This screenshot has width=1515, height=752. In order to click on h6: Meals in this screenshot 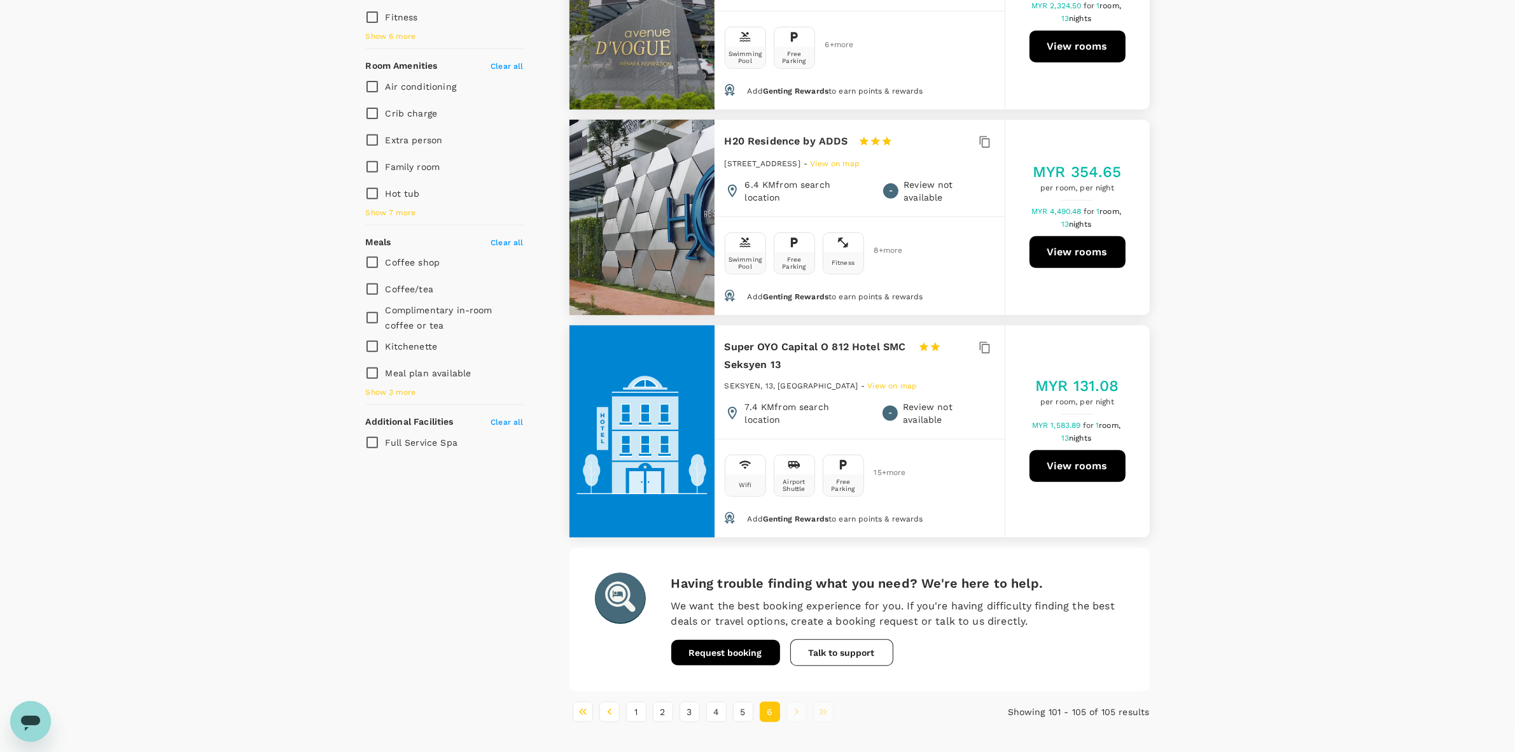, I will do `click(379, 242)`.